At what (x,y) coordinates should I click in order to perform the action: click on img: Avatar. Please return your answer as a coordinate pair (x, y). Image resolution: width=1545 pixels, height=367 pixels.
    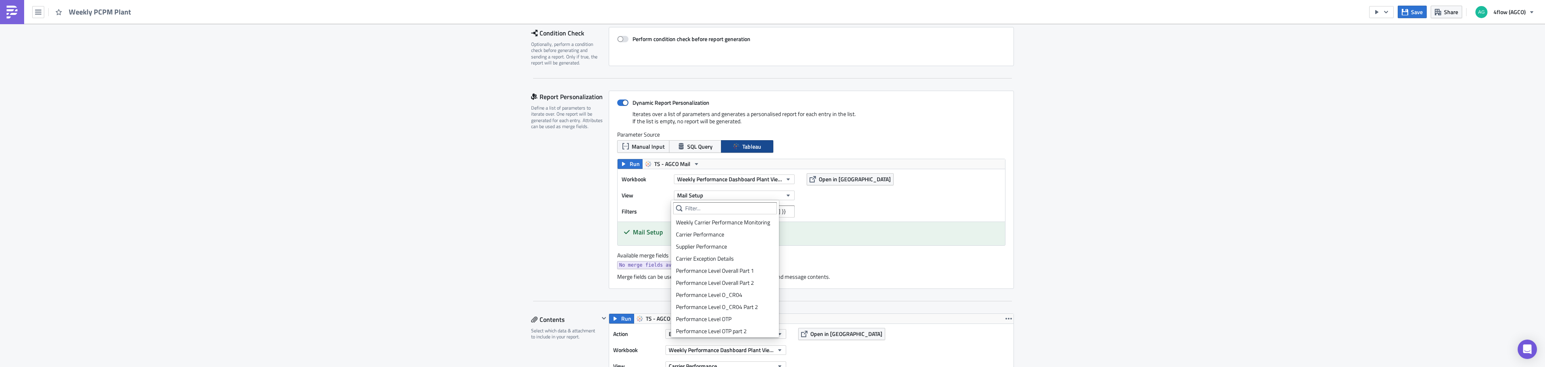
    Looking at the image, I should click on (1481, 12).